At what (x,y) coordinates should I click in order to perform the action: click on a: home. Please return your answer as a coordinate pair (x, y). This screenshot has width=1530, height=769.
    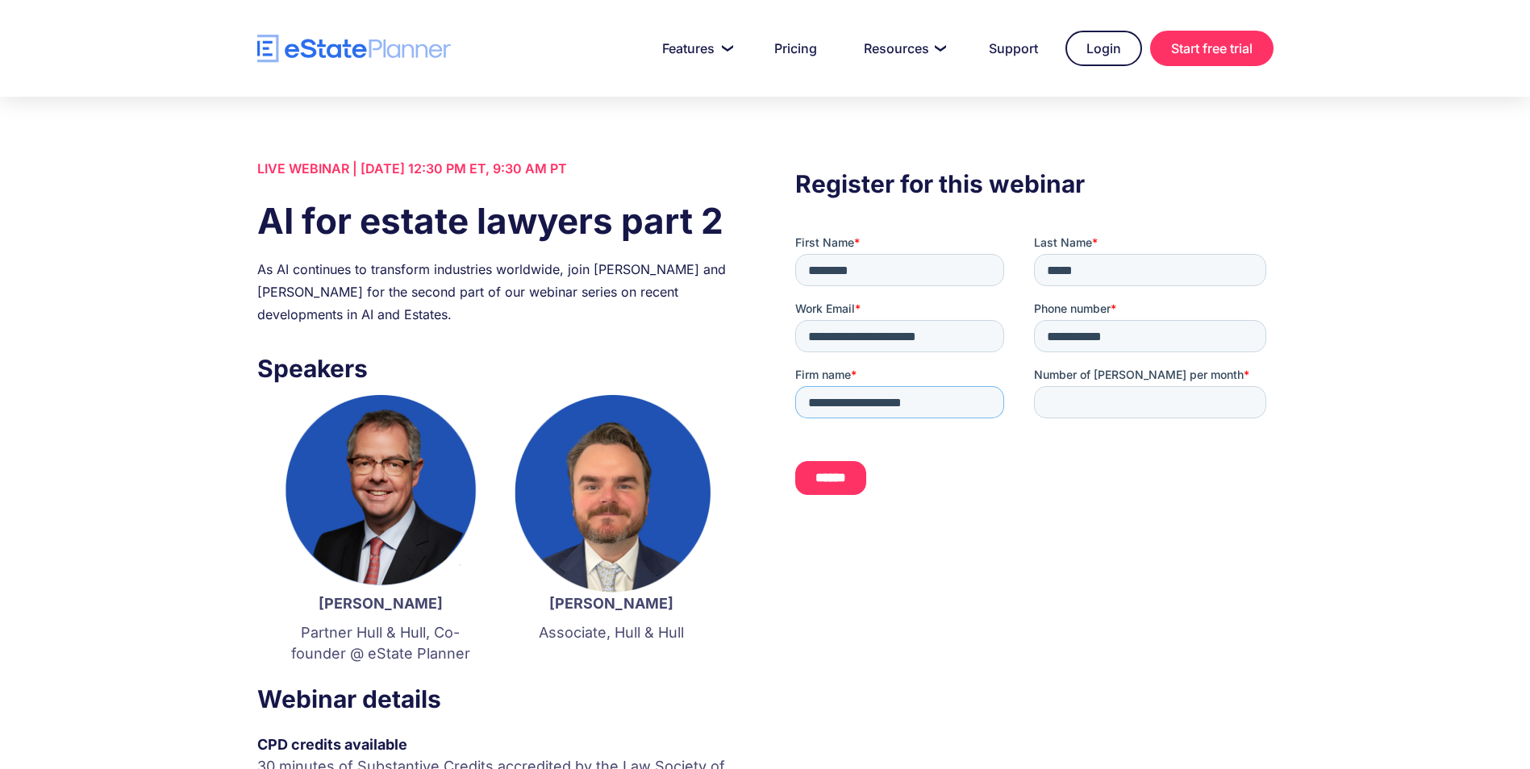
    Looking at the image, I should click on (354, 48).